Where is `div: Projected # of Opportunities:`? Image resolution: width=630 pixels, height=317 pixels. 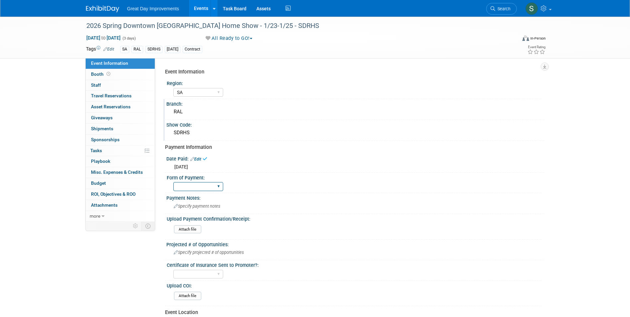
div: Projected # of Opportunities: is located at coordinates (355, 243).